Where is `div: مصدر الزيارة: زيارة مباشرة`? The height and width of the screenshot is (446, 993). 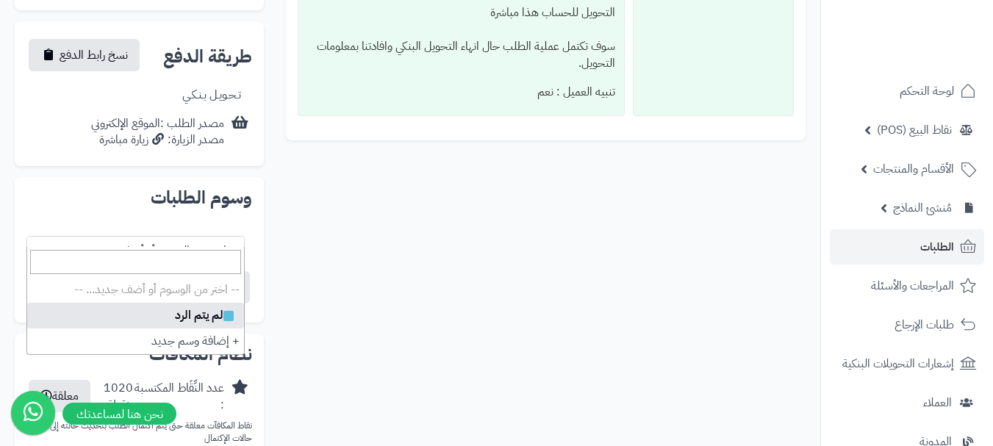
div: مصدر الزيارة: زيارة مباشرة is located at coordinates (157, 140).